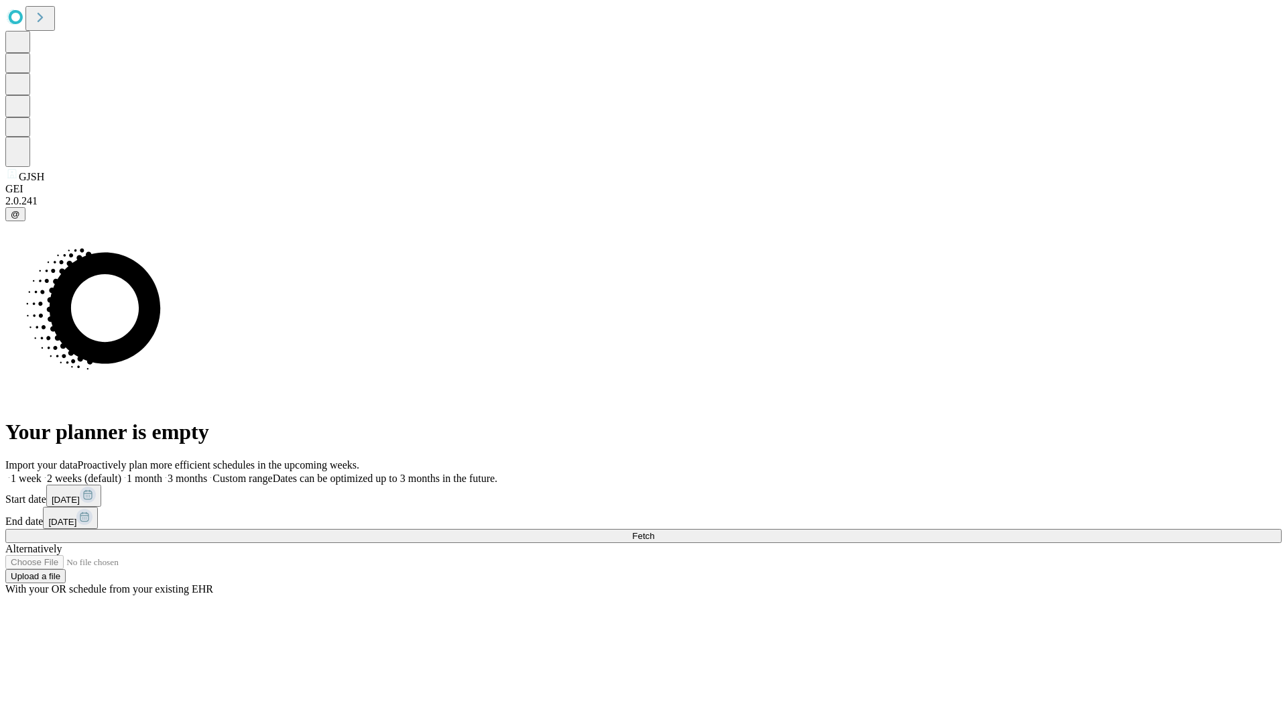  Describe the element at coordinates (31, 176) in the screenshot. I see `span: GJSH` at that location.